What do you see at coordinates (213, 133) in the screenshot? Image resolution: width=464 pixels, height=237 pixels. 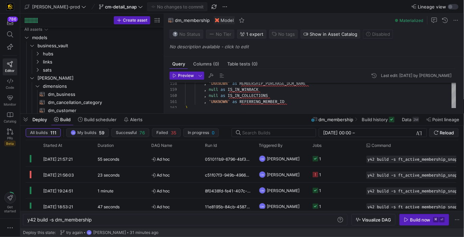 I see `span: 0` at bounding box center [213, 133].